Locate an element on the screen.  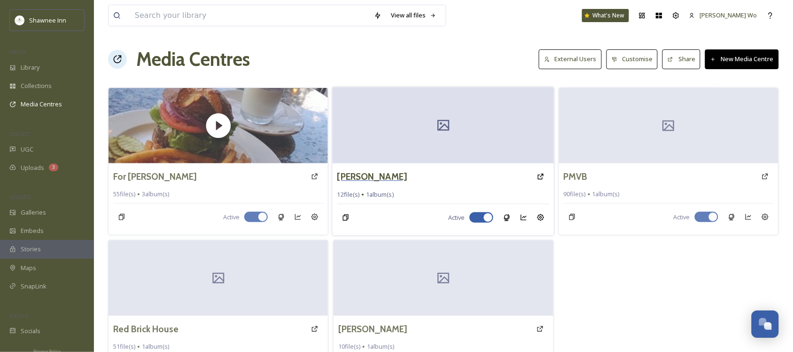
img: shawnee-300x300.jpg is located at coordinates (20, 20).